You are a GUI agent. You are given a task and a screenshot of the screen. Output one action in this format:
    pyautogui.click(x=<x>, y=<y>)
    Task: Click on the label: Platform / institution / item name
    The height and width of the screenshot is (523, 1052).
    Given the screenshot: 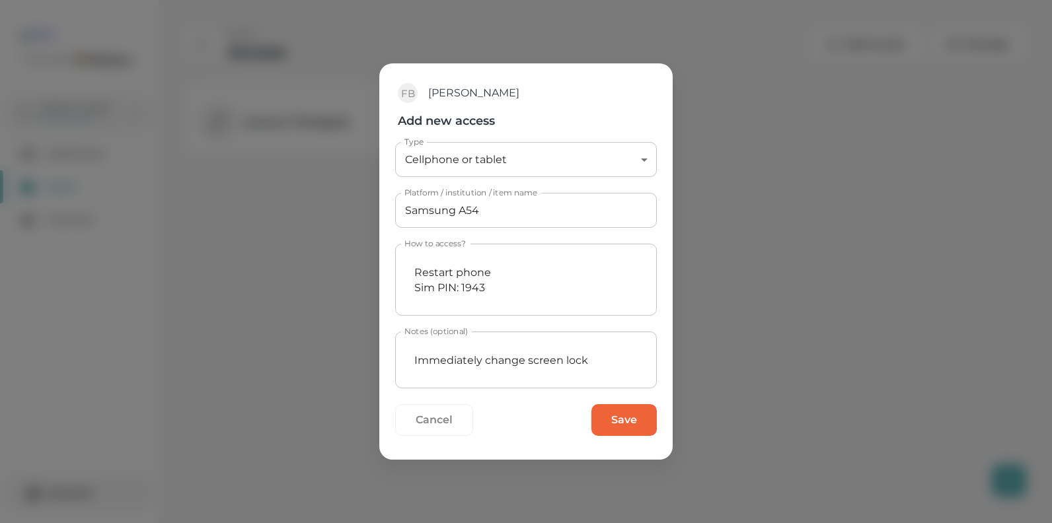 What is the action you would take?
    pyautogui.click(x=471, y=192)
    